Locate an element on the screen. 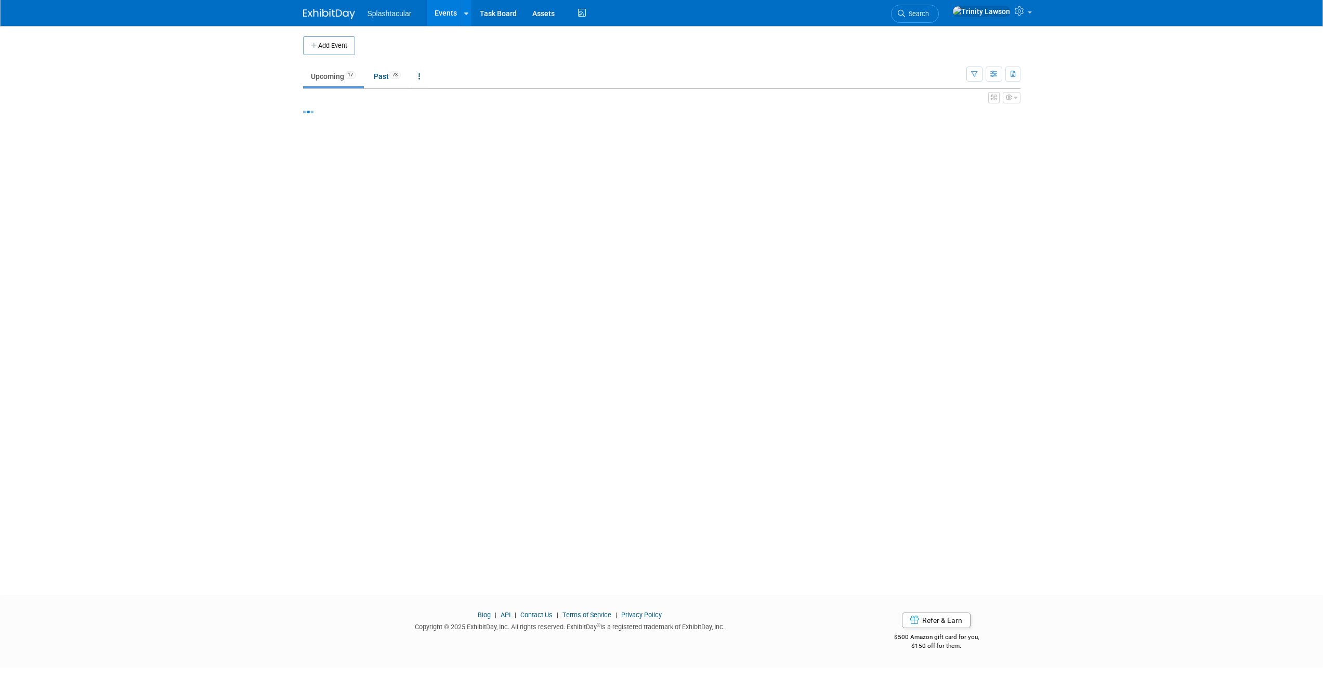  img: ExhibitDay is located at coordinates (329, 14).